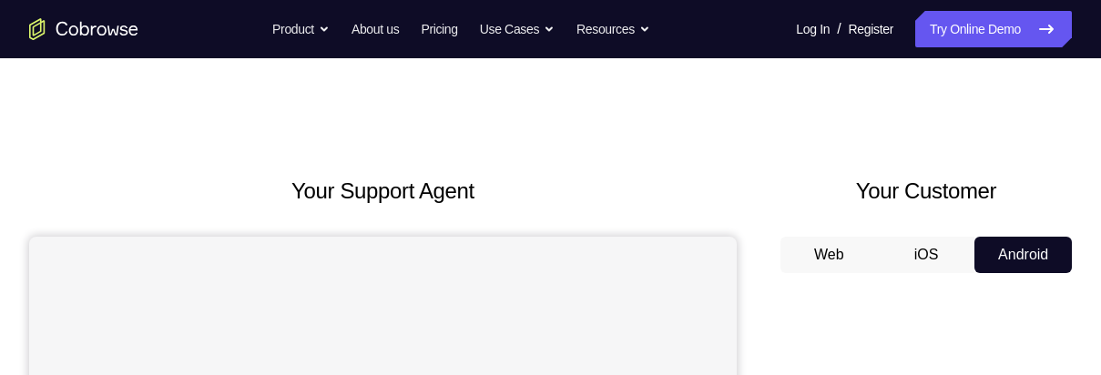 The width and height of the screenshot is (1101, 375). What do you see at coordinates (84, 29) in the screenshot?
I see `a: Go to the home page` at bounding box center [84, 29].